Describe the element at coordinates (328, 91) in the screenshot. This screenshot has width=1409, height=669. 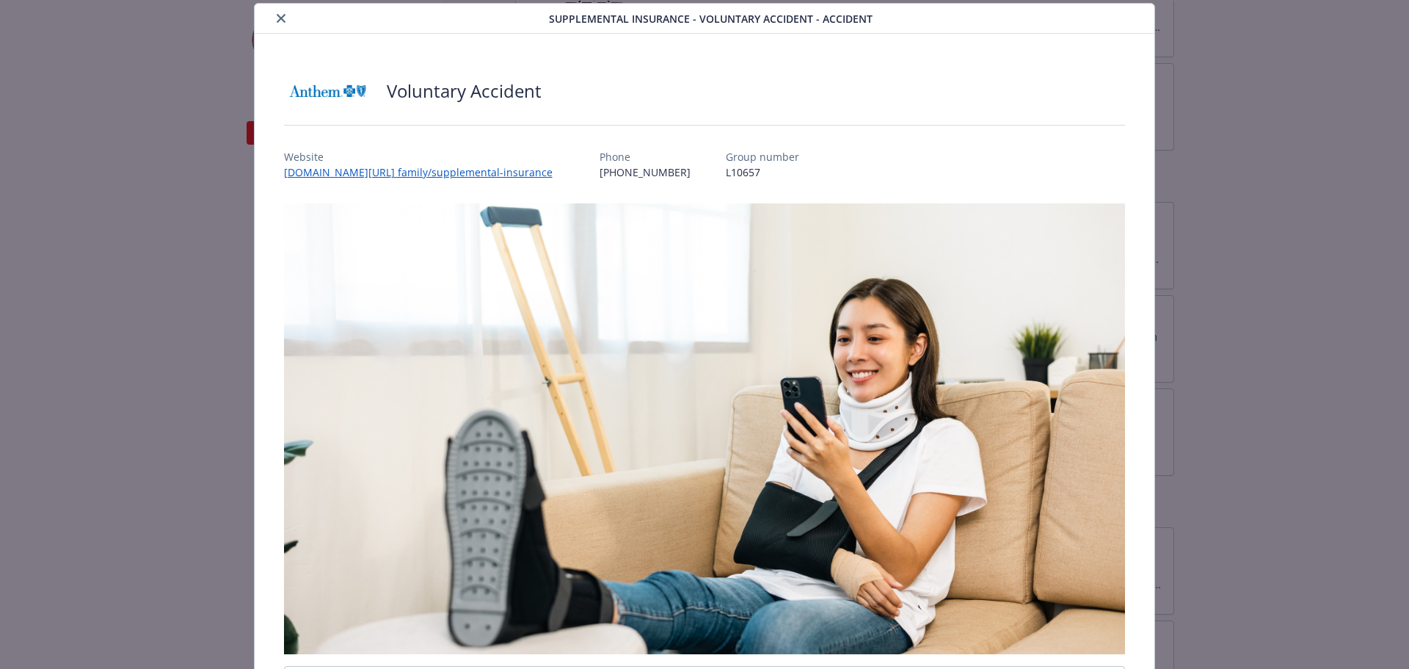
I see `img: Anthem Blue Cross` at that location.